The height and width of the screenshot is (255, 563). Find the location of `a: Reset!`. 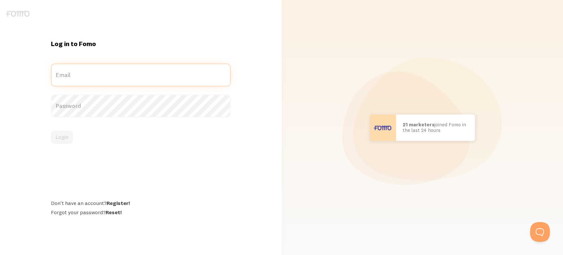

a: Reset! is located at coordinates (113, 212).